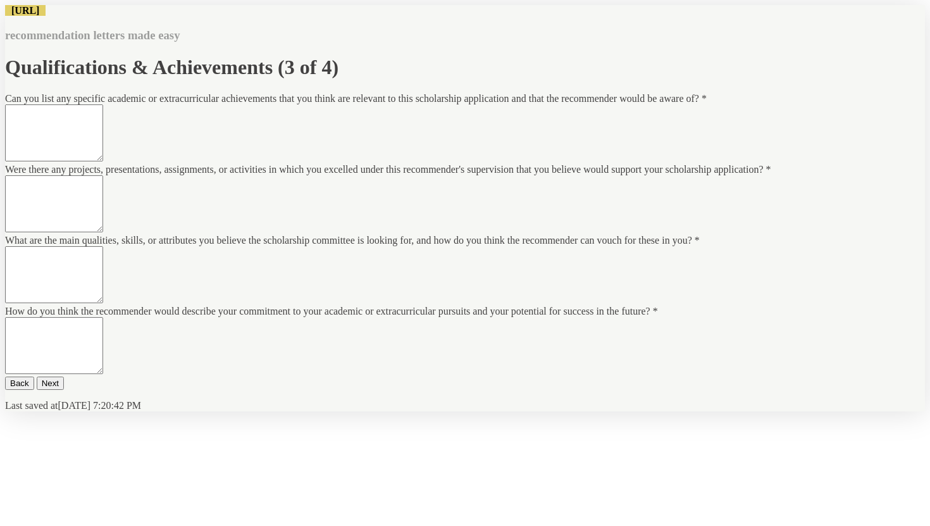  I want to click on label: What are the main qualities, skills, or attributes you believe the scholarship committee is looki..., so click(352, 240).